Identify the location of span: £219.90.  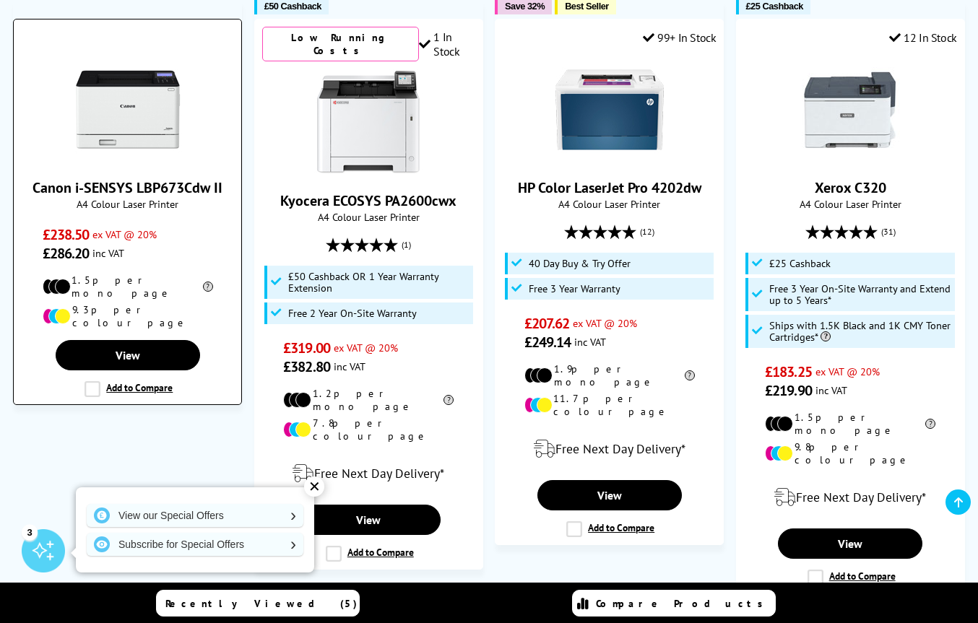
(788, 391).